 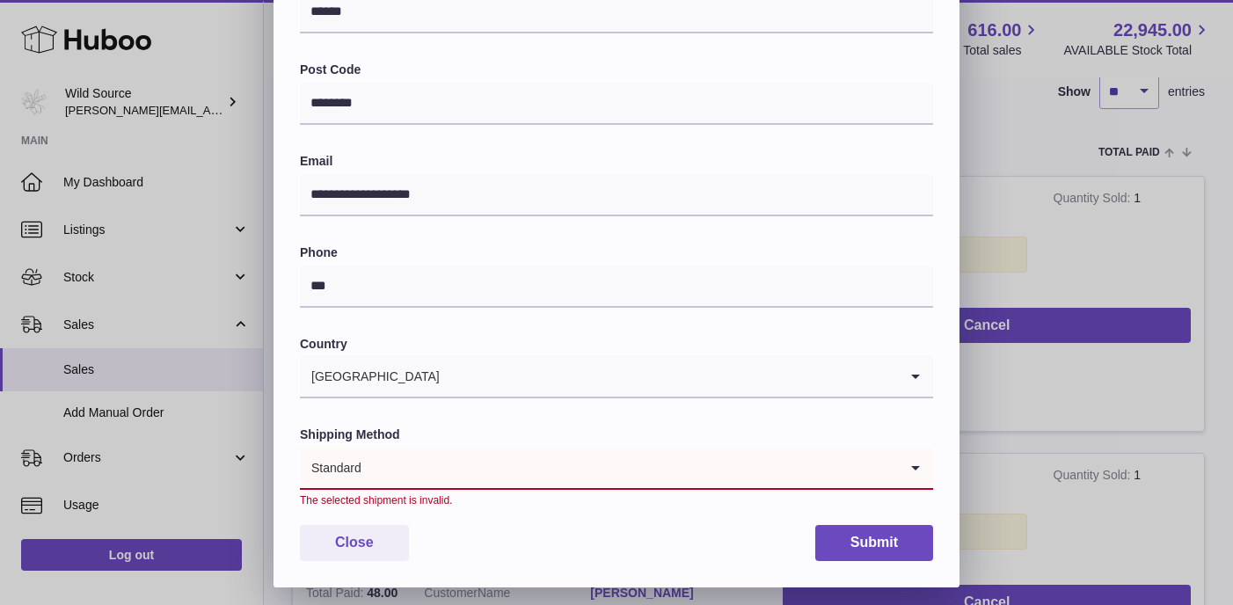 What do you see at coordinates (331, 468) in the screenshot?
I see `span: Standard` at bounding box center [331, 468].